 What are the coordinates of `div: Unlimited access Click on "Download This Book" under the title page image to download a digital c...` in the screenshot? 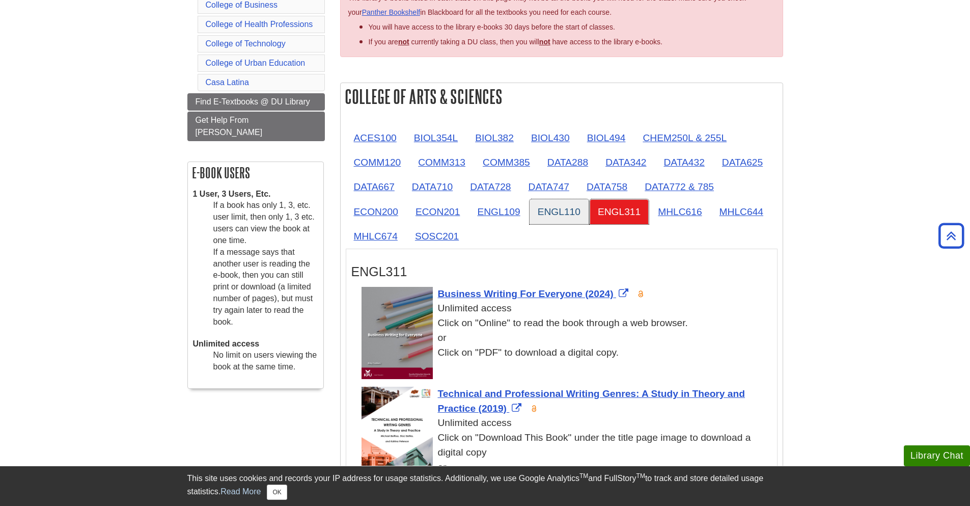 It's located at (567, 459).